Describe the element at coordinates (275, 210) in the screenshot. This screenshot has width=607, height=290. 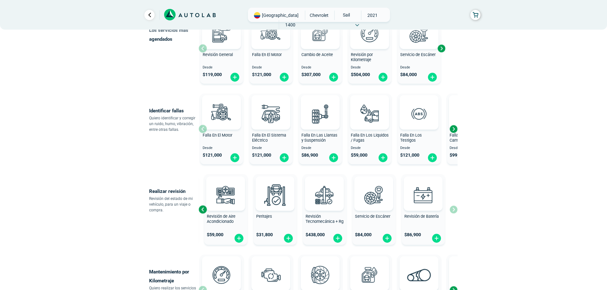
I see `button: Peritajes $31,800` at that location.